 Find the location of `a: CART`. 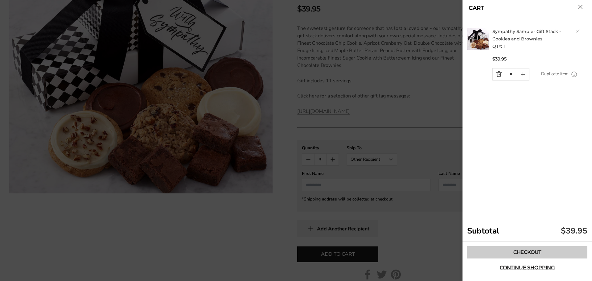

a: CART is located at coordinates (476, 8).